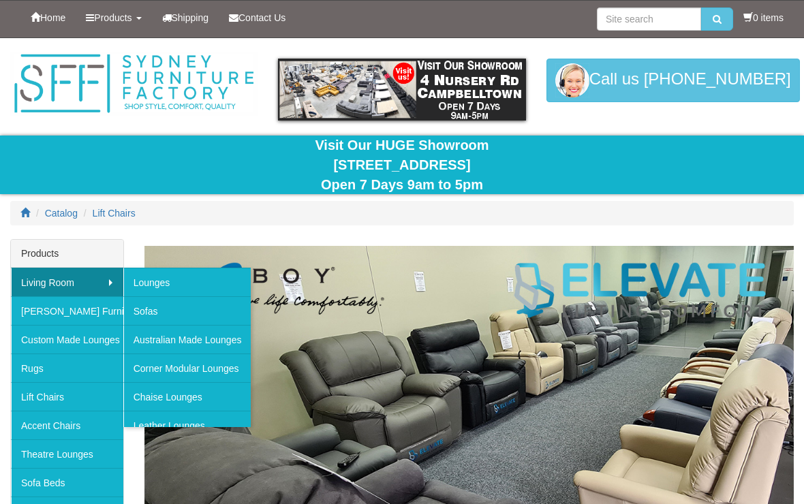  I want to click on span: Shipping, so click(190, 18).